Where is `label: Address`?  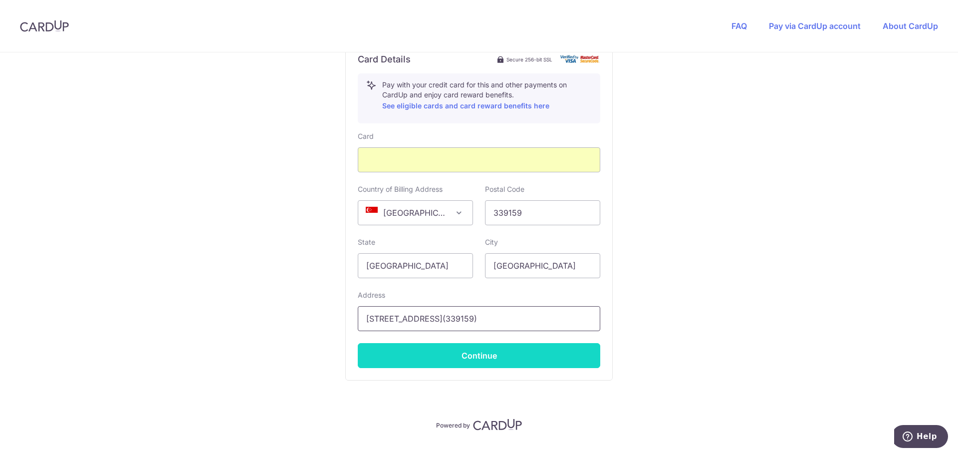 label: Address is located at coordinates (371, 295).